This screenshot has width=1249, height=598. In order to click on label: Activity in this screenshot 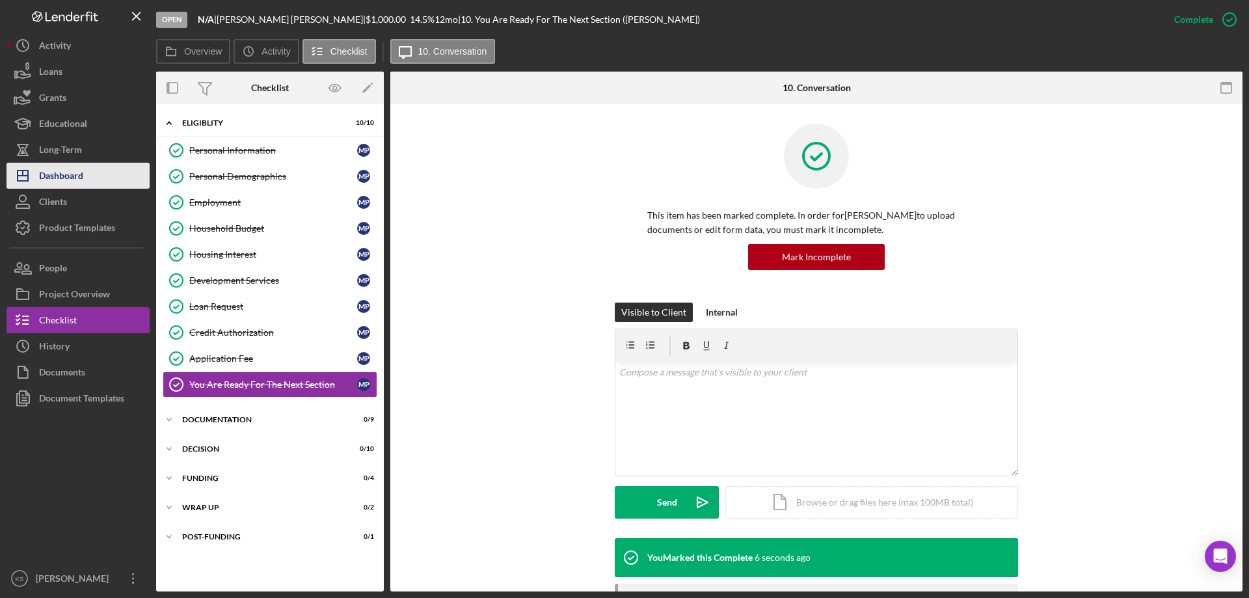, I will do `click(276, 51)`.